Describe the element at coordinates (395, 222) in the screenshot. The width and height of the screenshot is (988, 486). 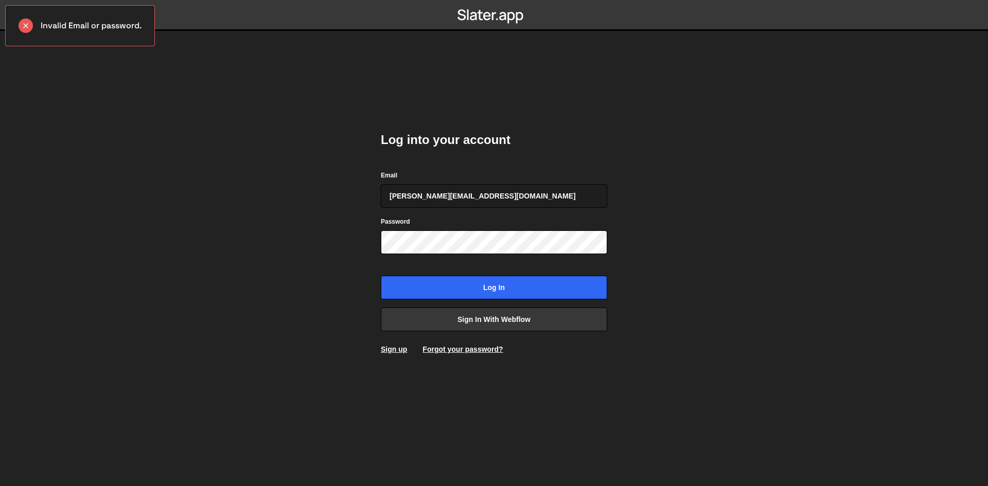
I see `label: Password` at that location.